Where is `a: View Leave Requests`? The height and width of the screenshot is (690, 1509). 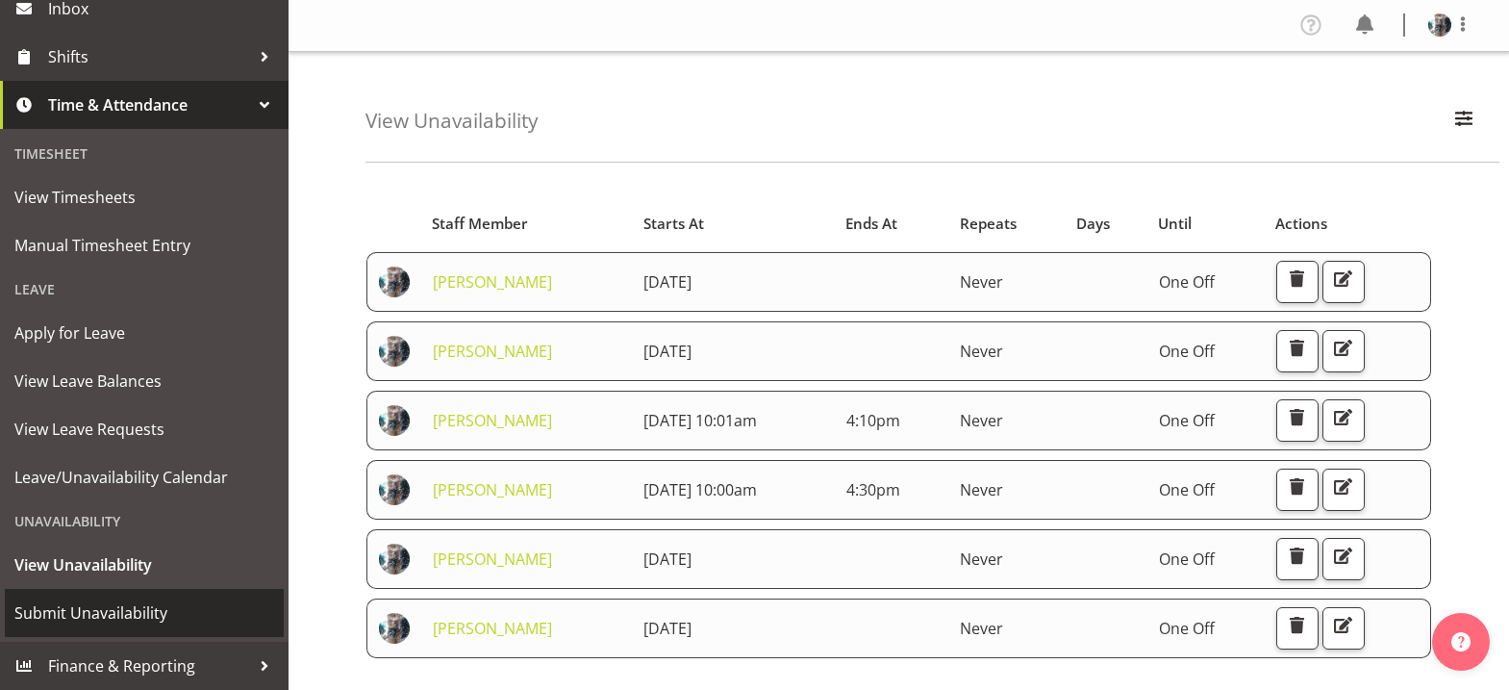
a: View Leave Requests is located at coordinates (144, 429).